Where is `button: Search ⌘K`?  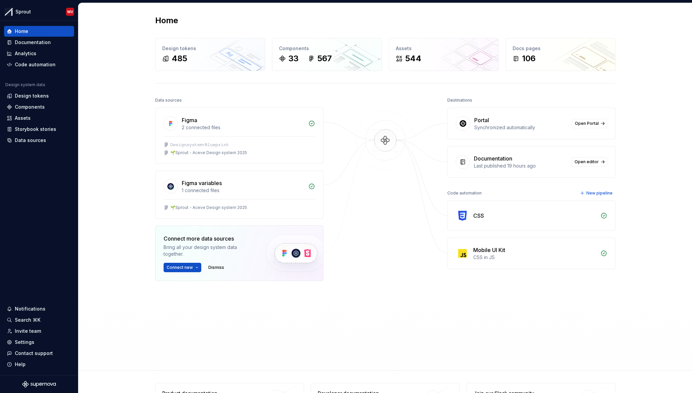 button: Search ⌘K is located at coordinates (39, 320).